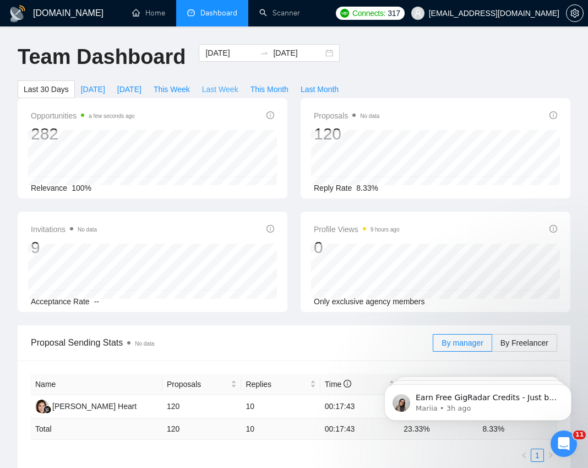 Image resolution: width=588 pixels, height=468 pixels. Describe the element at coordinates (101, 57) in the screenshot. I see `h1: Team Dashboard` at that location.